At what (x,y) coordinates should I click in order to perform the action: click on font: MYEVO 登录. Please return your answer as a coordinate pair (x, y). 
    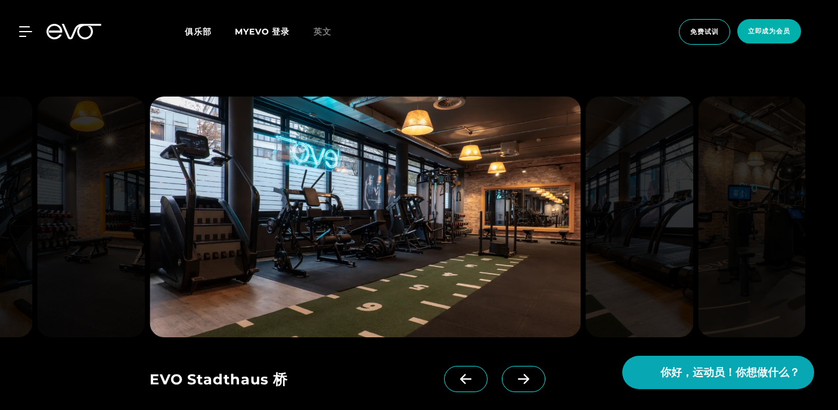
    Looking at the image, I should click on (262, 32).